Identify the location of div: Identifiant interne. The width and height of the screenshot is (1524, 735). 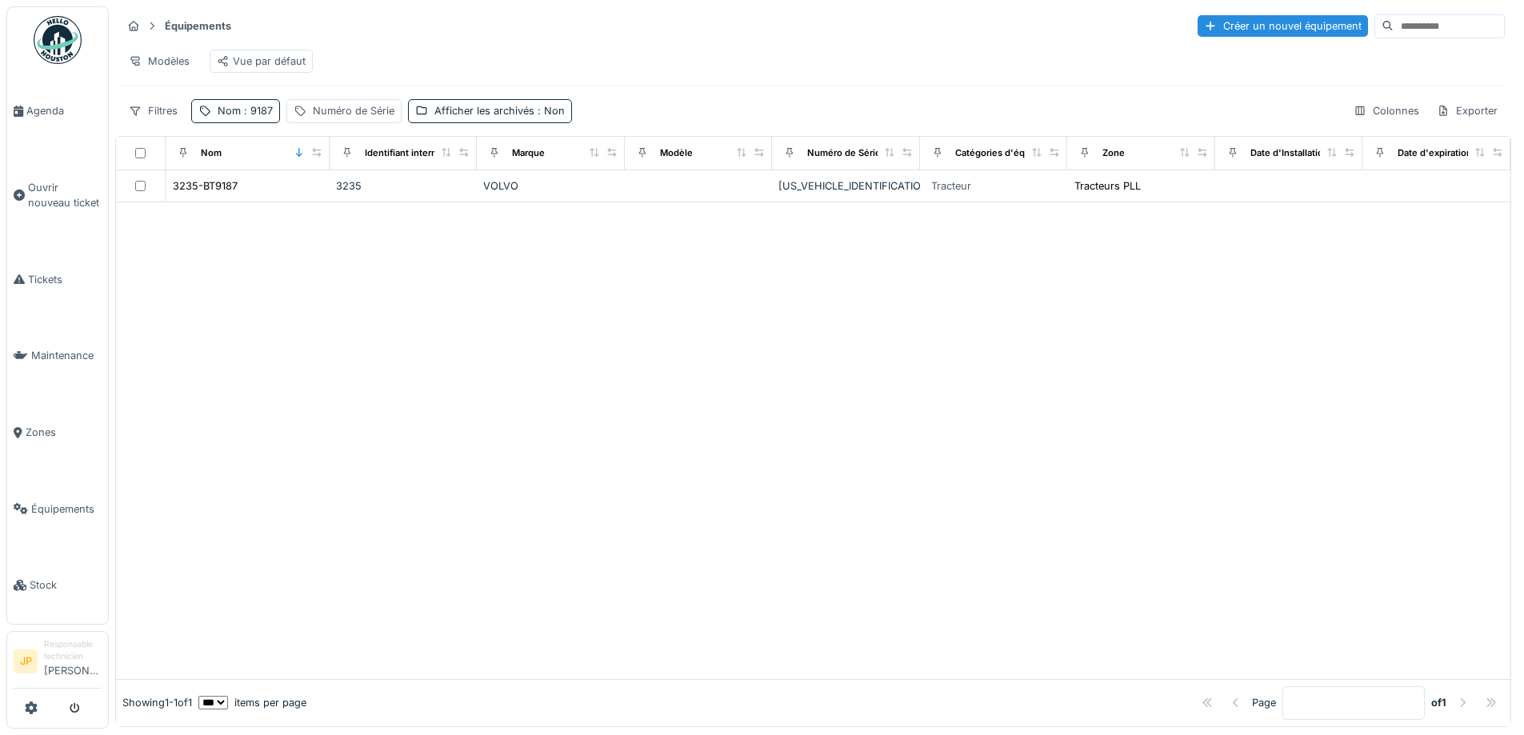
(403, 153).